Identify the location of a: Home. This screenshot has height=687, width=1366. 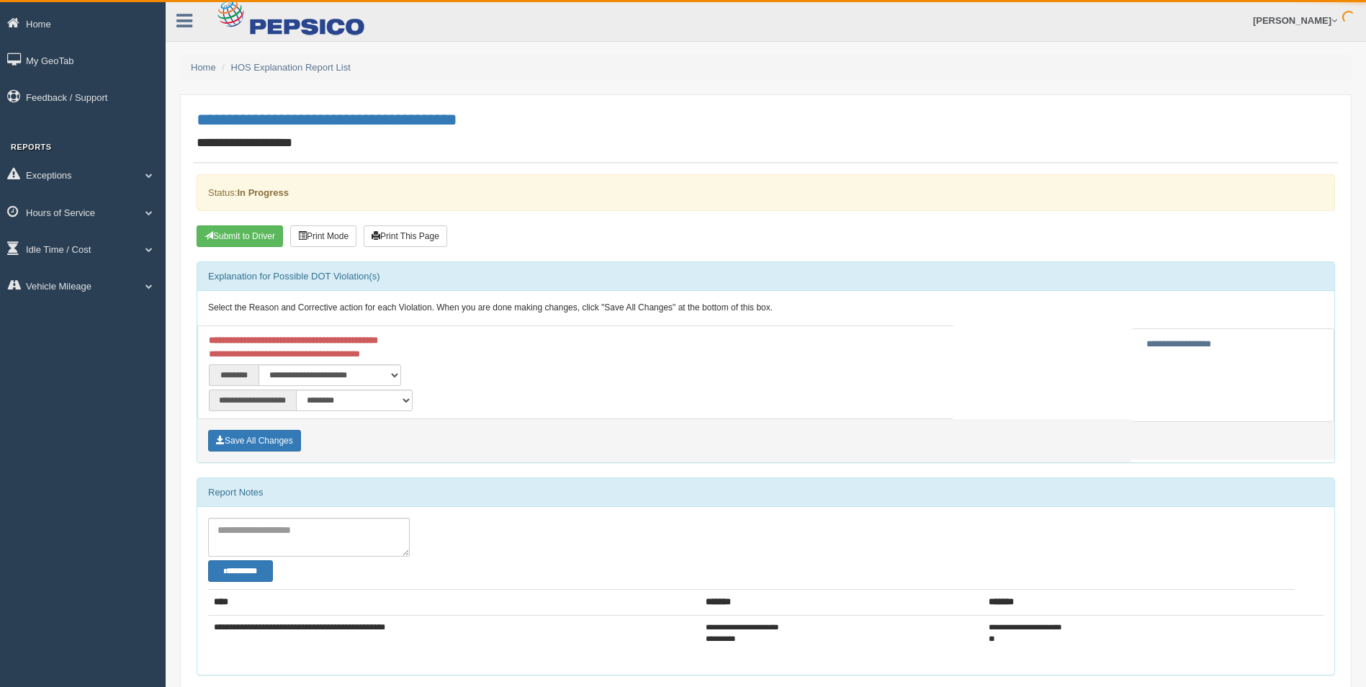
(203, 67).